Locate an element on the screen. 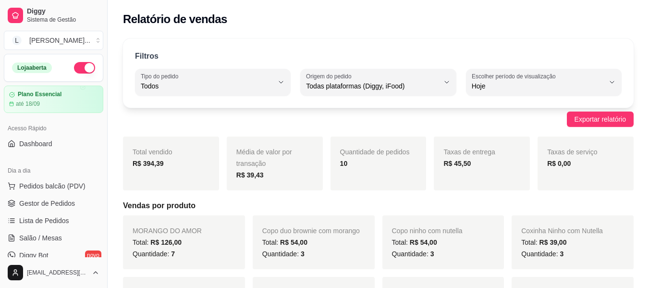 This screenshot has width=649, height=288. span: R$ 39,00 is located at coordinates (553, 242).